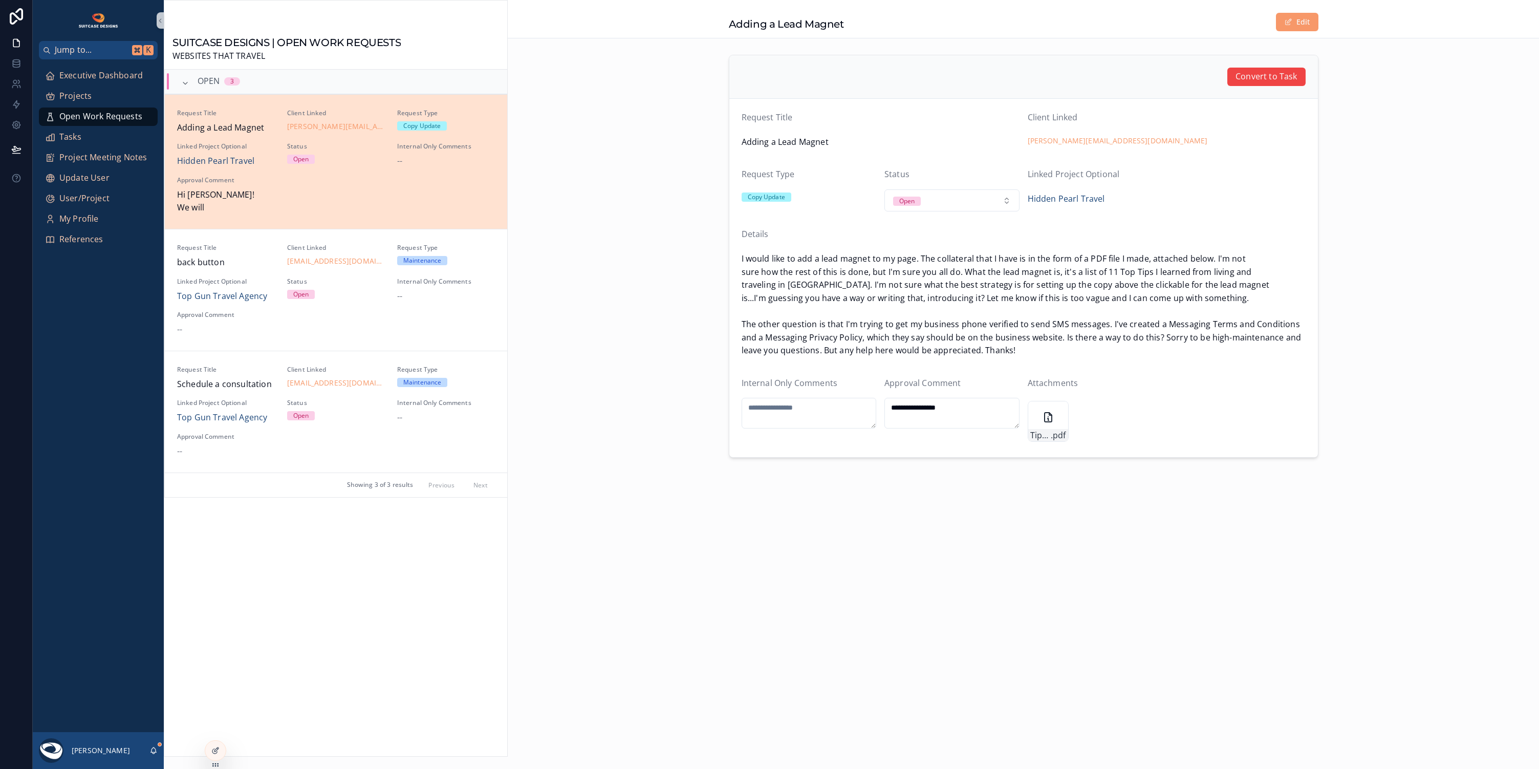  I want to click on button: Convert to Task, so click(1266, 77).